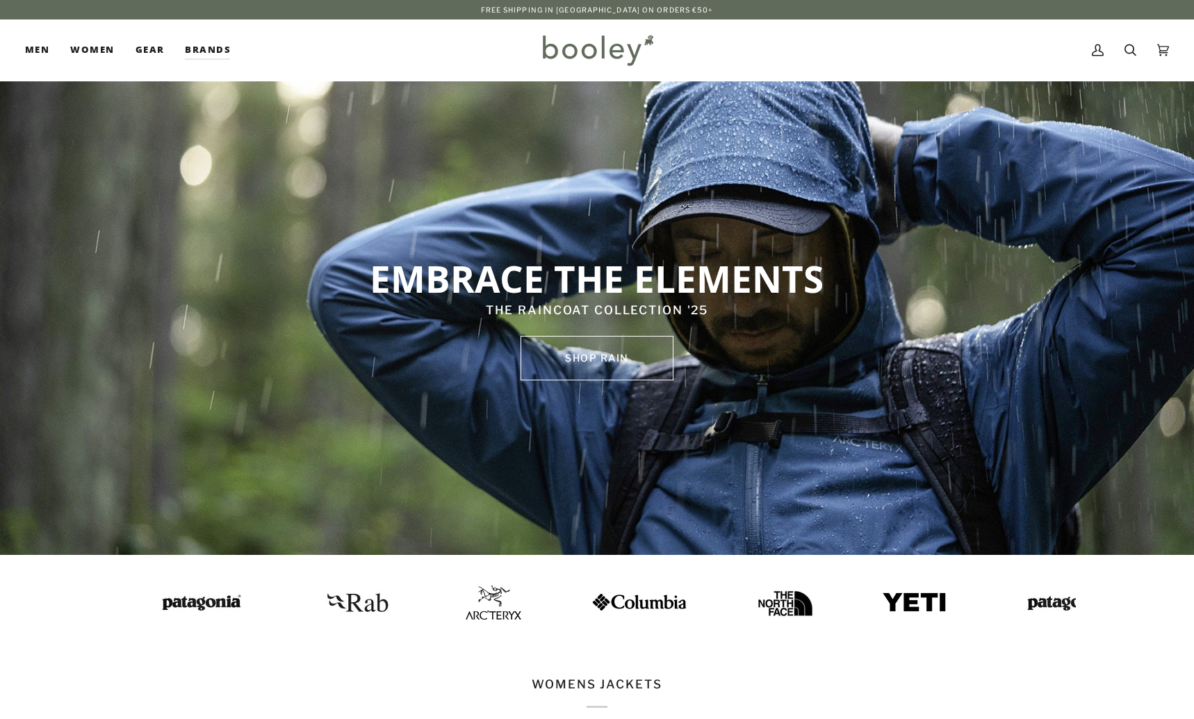  I want to click on span: Men, so click(37, 50).